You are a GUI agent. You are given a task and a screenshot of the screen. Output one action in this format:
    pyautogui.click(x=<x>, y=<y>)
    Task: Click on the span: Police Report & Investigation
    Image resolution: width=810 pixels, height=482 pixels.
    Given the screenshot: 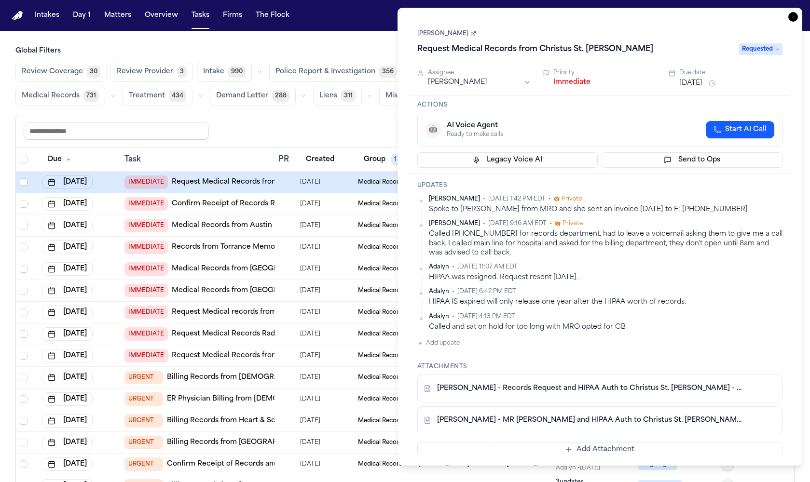 What is the action you would take?
    pyautogui.click(x=325, y=72)
    